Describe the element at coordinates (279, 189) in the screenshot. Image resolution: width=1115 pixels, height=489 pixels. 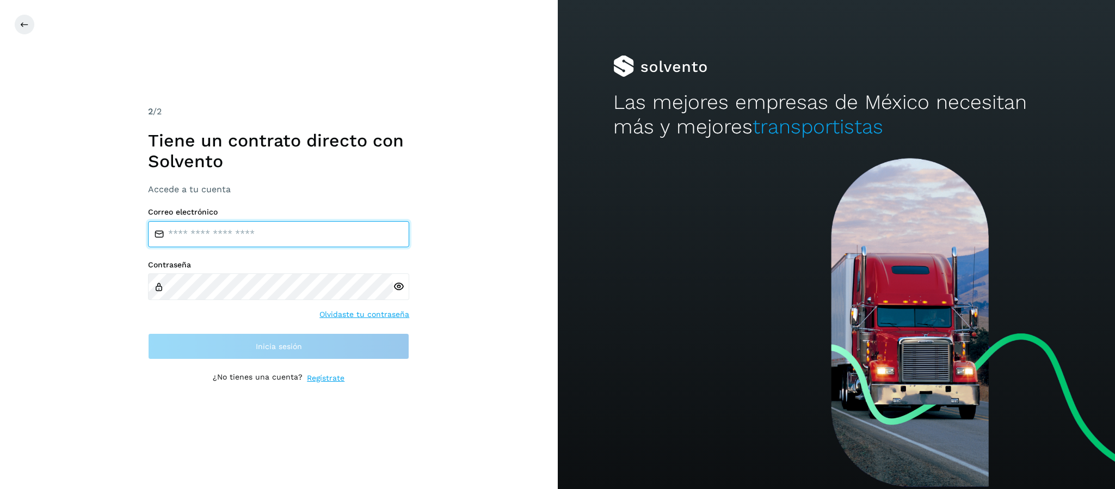
I see `h3: Accede a tu cuenta` at that location.